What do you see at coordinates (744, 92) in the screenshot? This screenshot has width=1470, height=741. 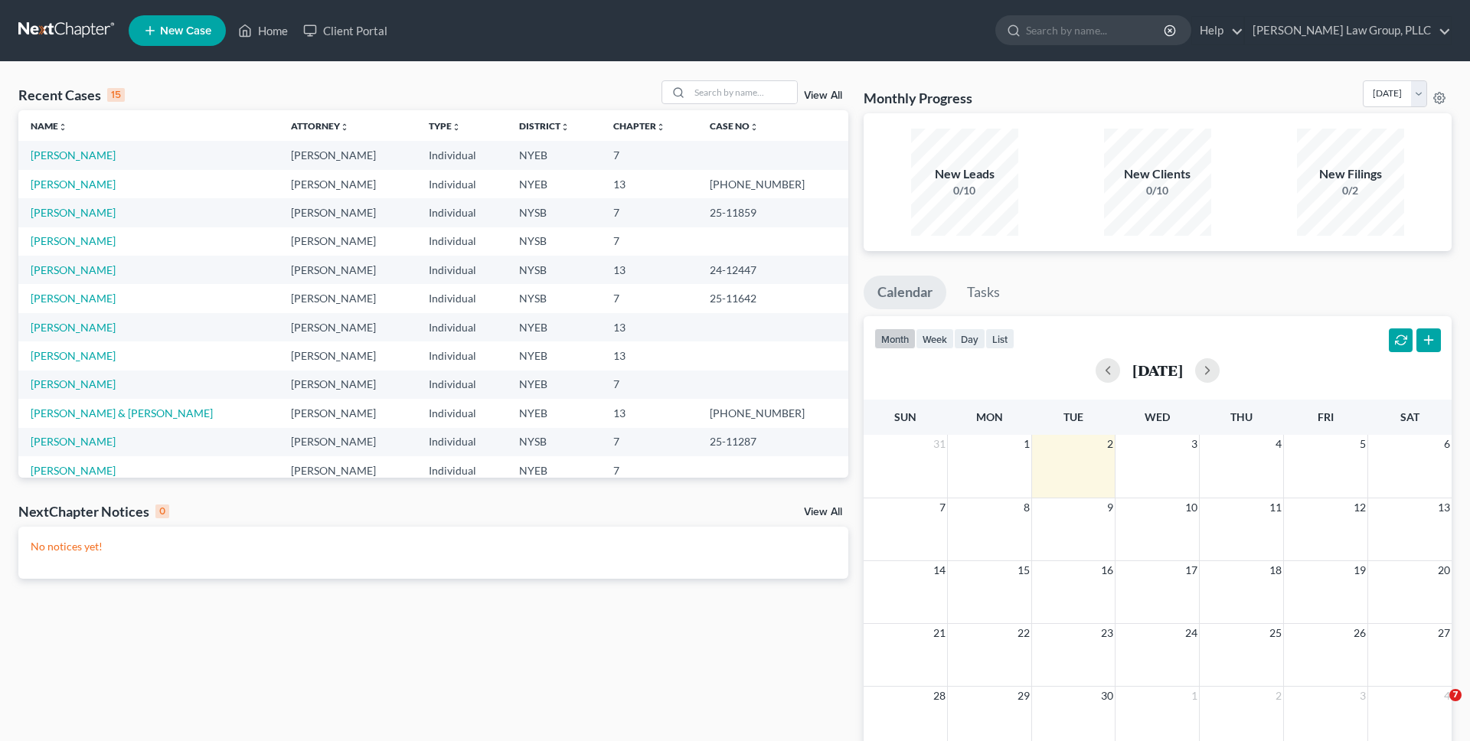 I see `input: Search by name...` at bounding box center [744, 92].